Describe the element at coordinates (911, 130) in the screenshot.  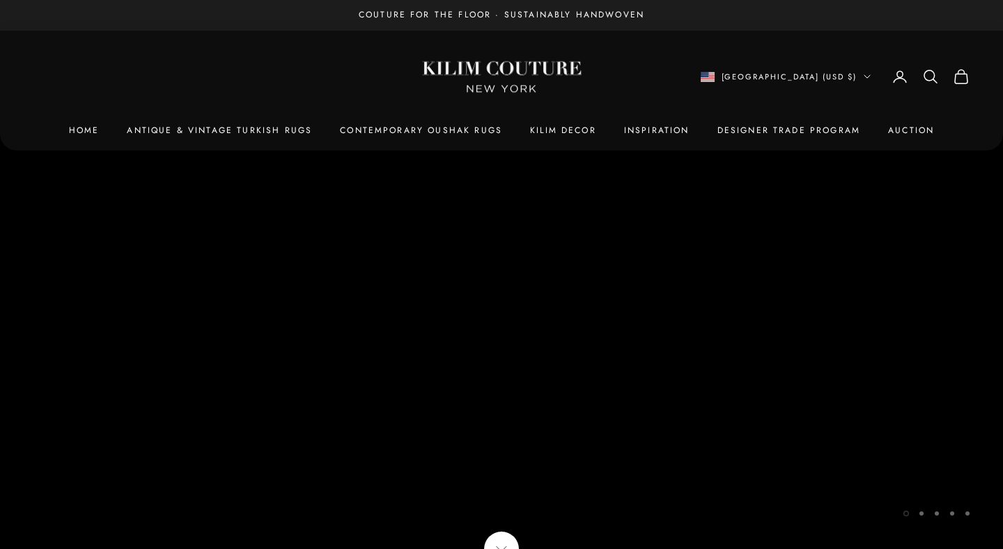
I see `a: Auction` at that location.